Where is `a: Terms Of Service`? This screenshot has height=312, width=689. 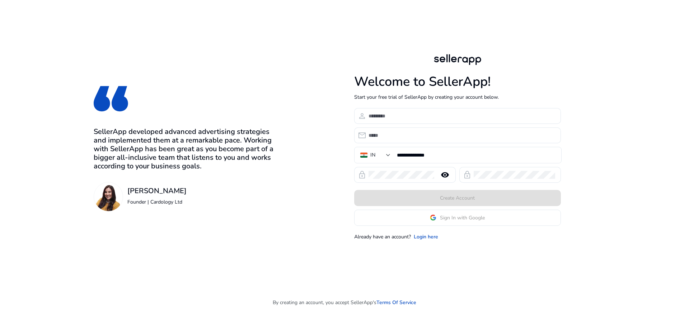
a: Terms Of Service is located at coordinates (396, 302).